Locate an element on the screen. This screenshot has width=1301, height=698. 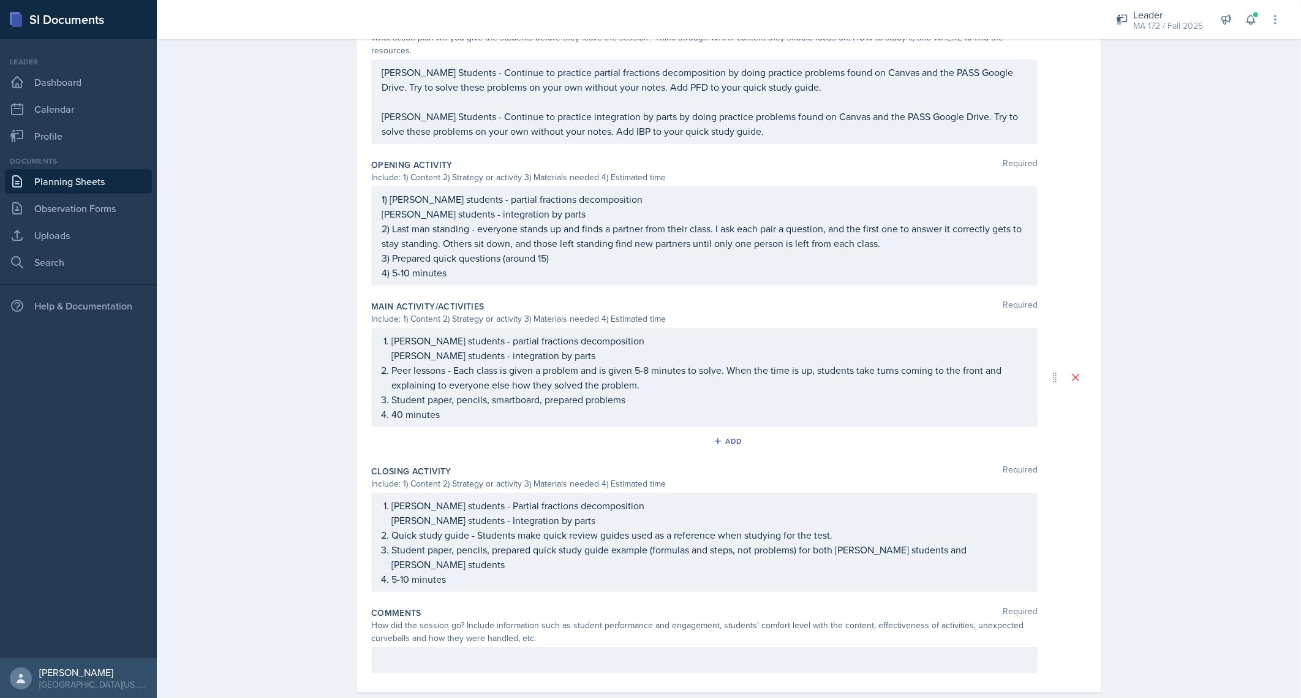
p: 2) Last man standing - everyone stands up and finds a partner from their class. I ask each pair a... is located at coordinates (705, 236).